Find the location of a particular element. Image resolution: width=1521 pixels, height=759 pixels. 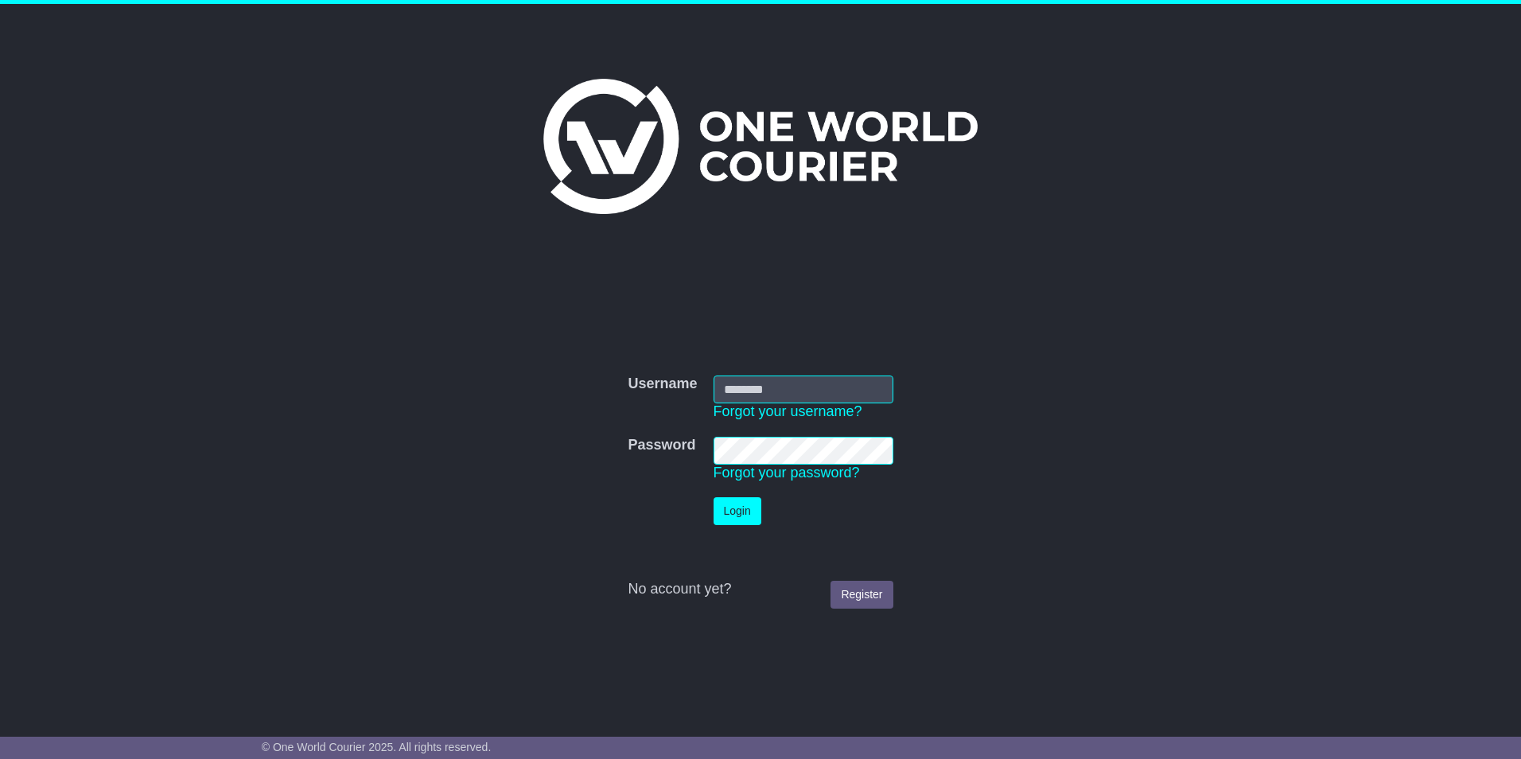

label: Password is located at coordinates (661, 446).